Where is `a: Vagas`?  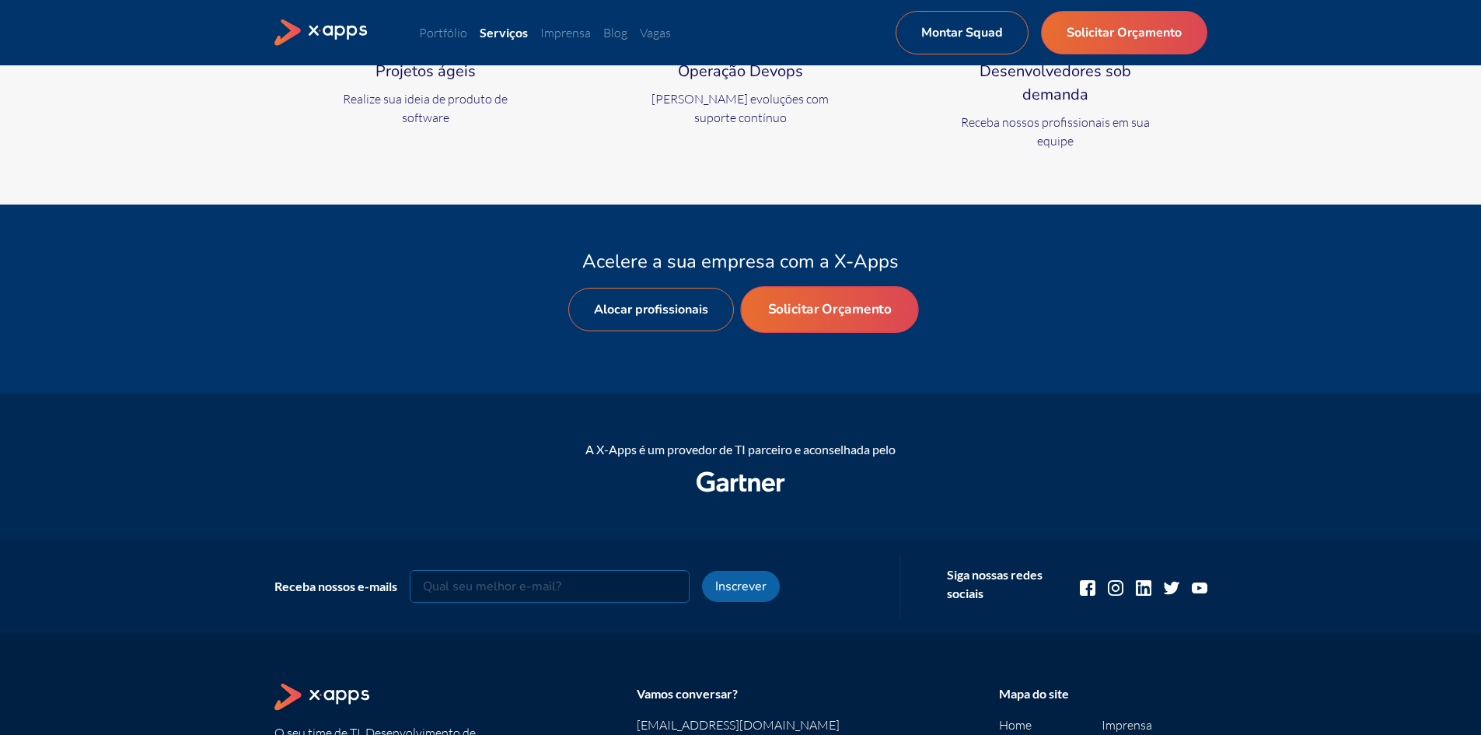
a: Vagas is located at coordinates (655, 33).